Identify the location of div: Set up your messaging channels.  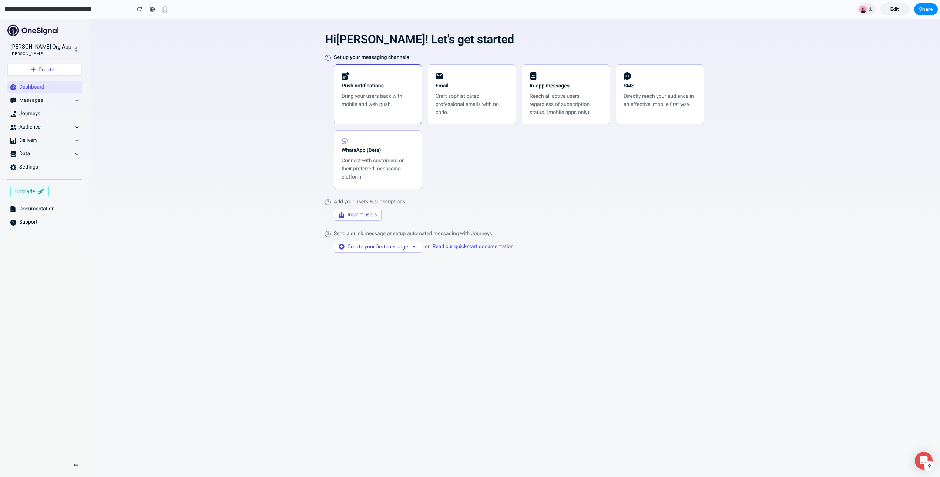
(519, 103).